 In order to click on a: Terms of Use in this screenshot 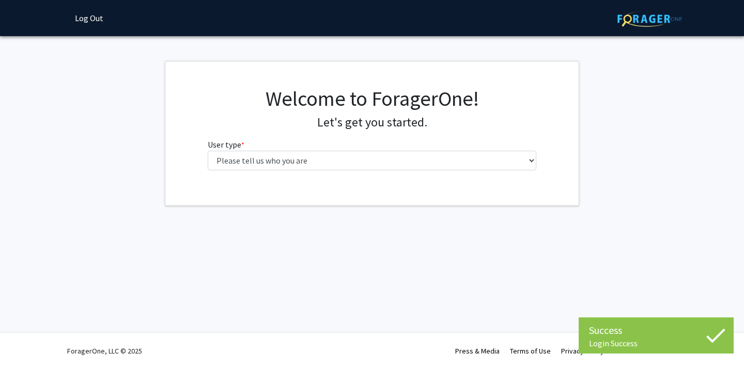, I will do `click(530, 351)`.